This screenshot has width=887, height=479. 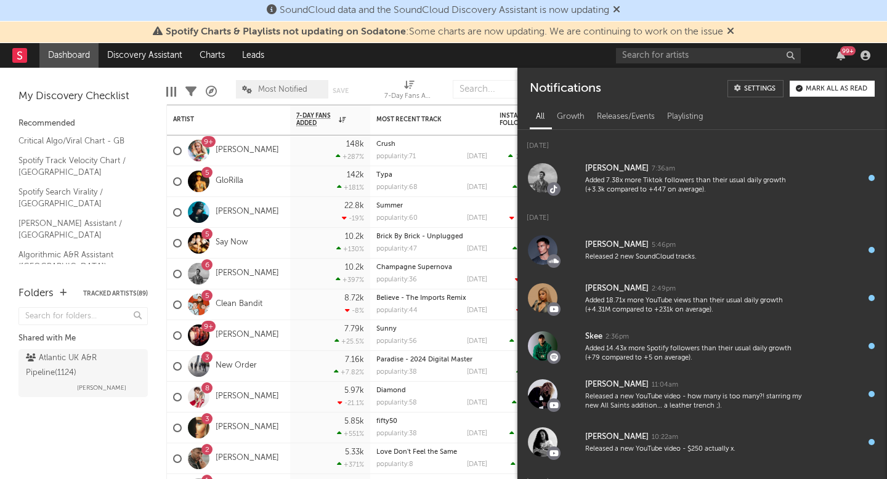 What do you see at coordinates (685, 117) in the screenshot?
I see `div: Playlisting` at bounding box center [685, 117].